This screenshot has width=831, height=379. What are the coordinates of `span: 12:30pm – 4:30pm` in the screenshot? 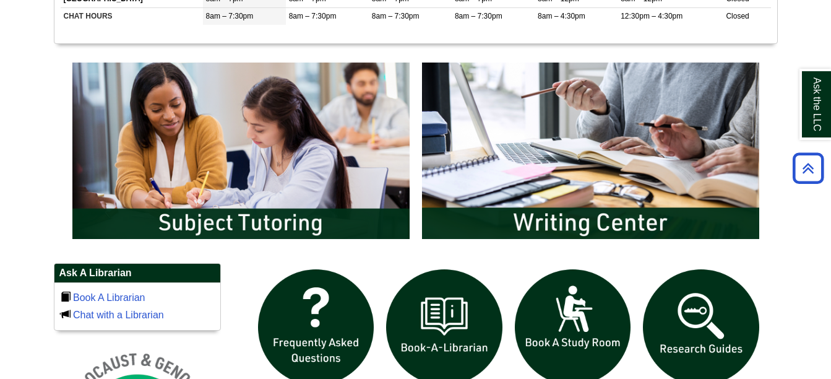 It's located at (652, 16).